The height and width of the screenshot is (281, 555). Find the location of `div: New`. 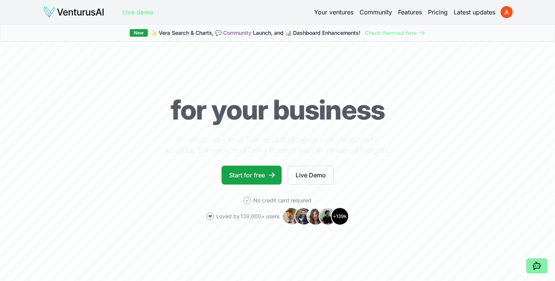

div: New is located at coordinates (139, 33).